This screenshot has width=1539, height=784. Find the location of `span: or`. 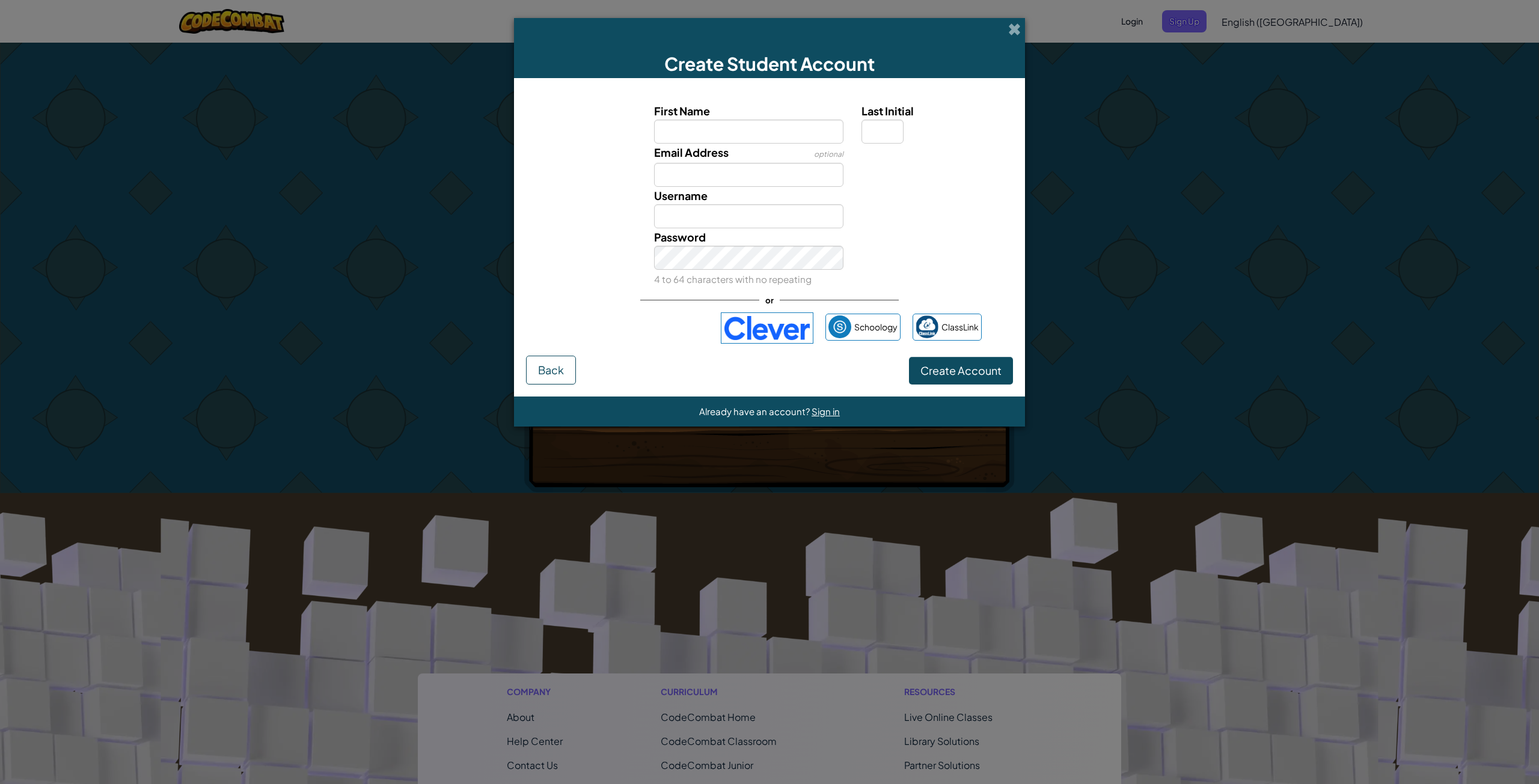

span: or is located at coordinates (770, 300).